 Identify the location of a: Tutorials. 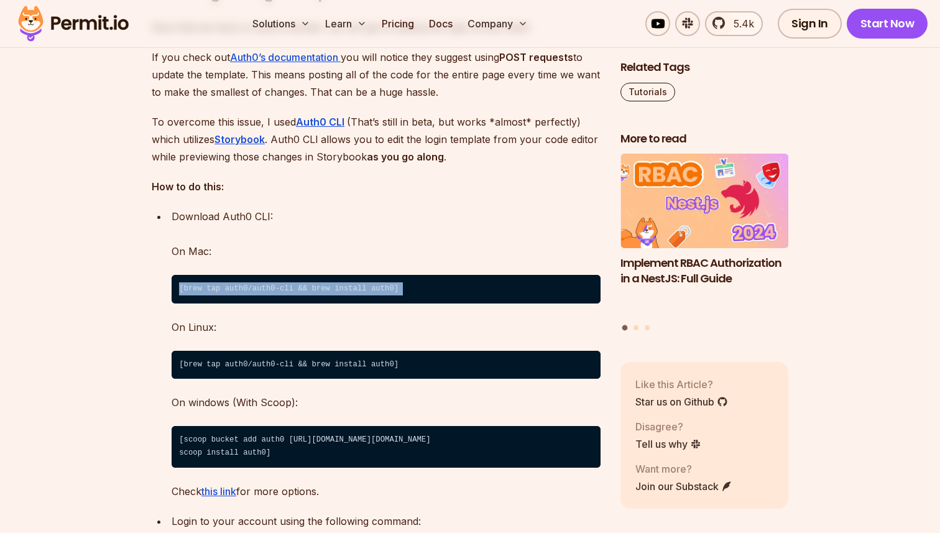
(648, 92).